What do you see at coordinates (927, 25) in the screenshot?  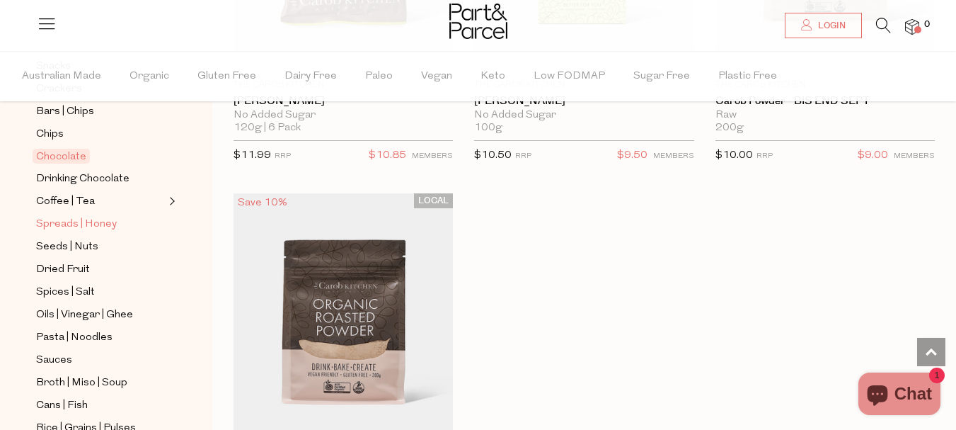 I see `span: 0` at bounding box center [927, 25].